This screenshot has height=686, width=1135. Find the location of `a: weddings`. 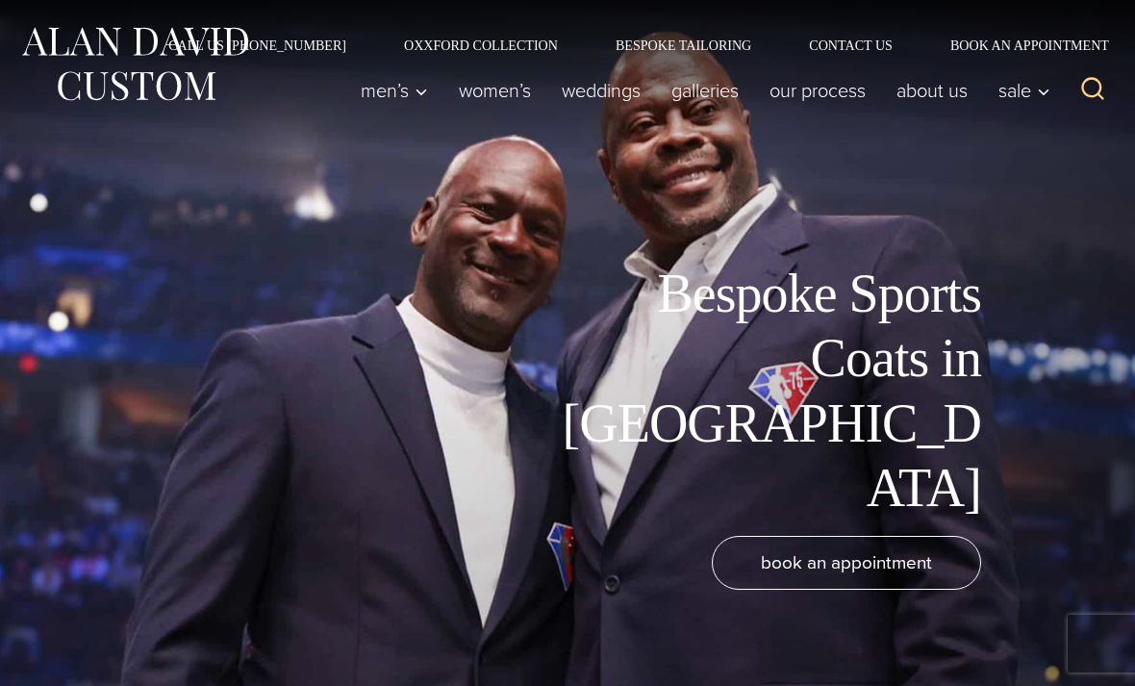

a: weddings is located at coordinates (601, 90).